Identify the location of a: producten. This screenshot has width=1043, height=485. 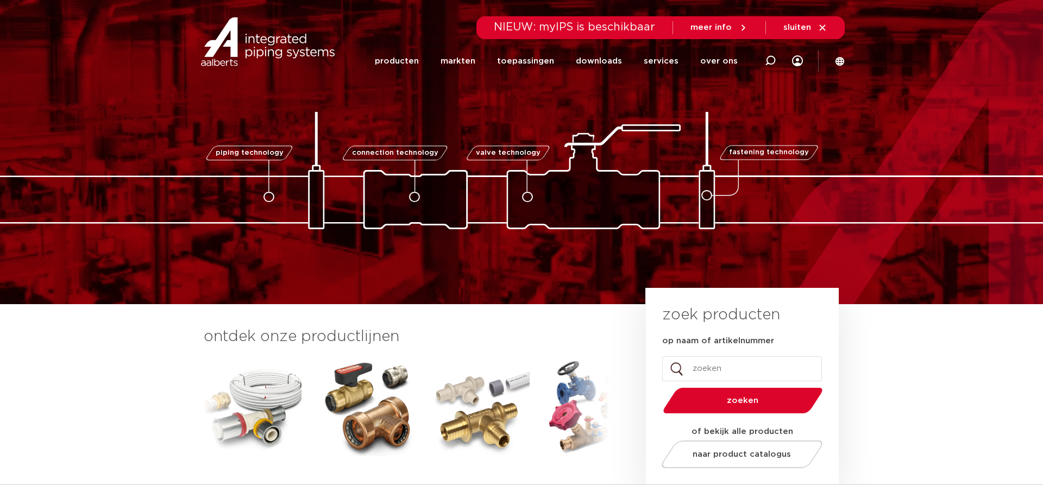
(397, 61).